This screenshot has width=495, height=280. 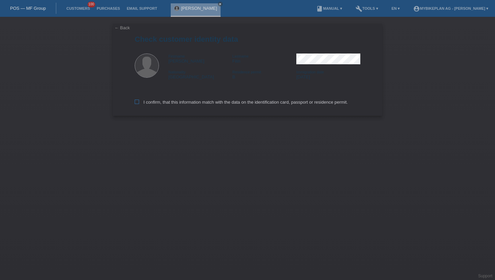 I want to click on div: Filin, so click(x=264, y=59).